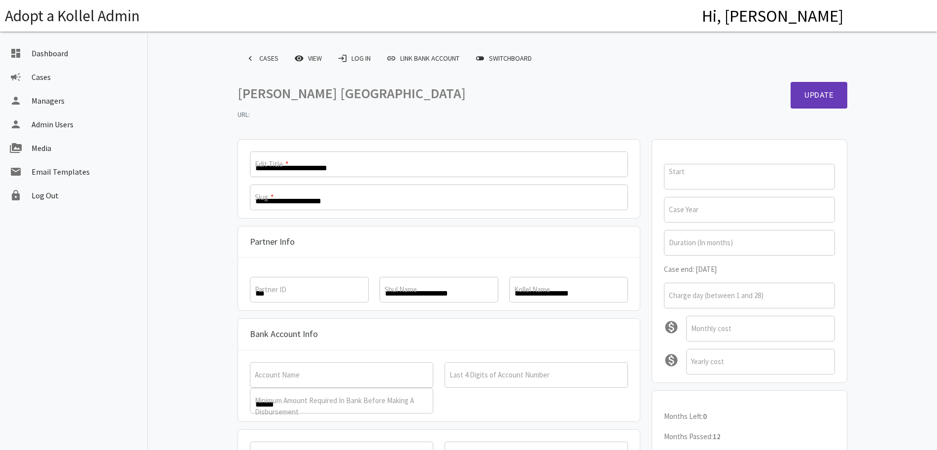 The image size is (937, 450). I want to click on span: toggle_off, so click(480, 58).